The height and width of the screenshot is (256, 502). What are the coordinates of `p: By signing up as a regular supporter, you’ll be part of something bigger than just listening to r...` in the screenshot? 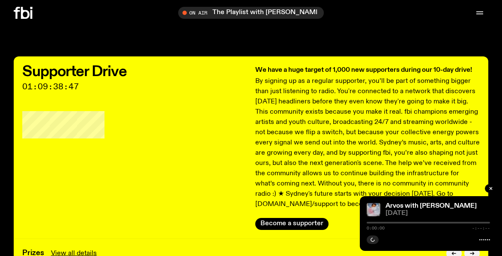 It's located at (367, 143).